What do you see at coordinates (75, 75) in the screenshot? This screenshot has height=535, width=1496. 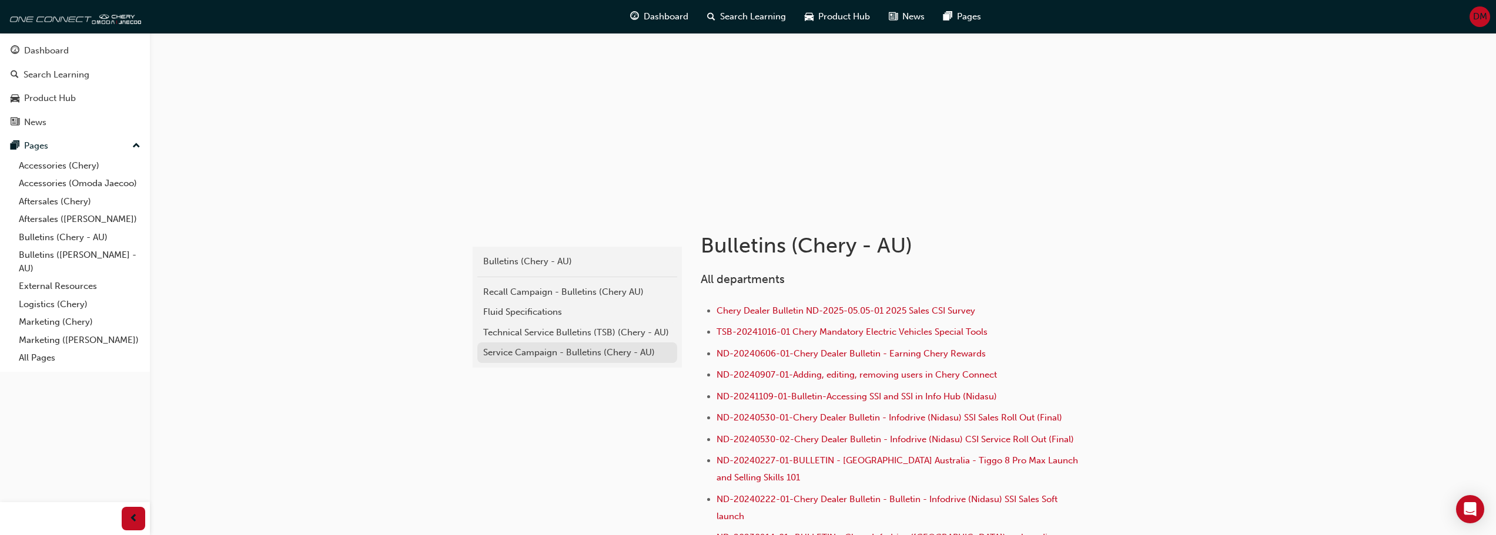 I see `a: Search Learning` at bounding box center [75, 75].